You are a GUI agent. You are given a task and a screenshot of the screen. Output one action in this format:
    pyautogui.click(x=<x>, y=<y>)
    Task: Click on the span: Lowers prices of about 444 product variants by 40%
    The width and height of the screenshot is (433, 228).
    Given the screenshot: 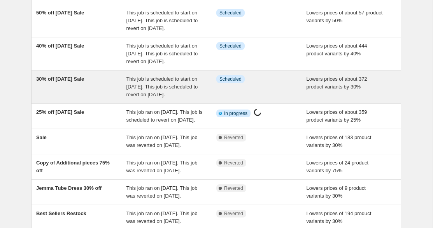 What is the action you would take?
    pyautogui.click(x=337, y=49)
    